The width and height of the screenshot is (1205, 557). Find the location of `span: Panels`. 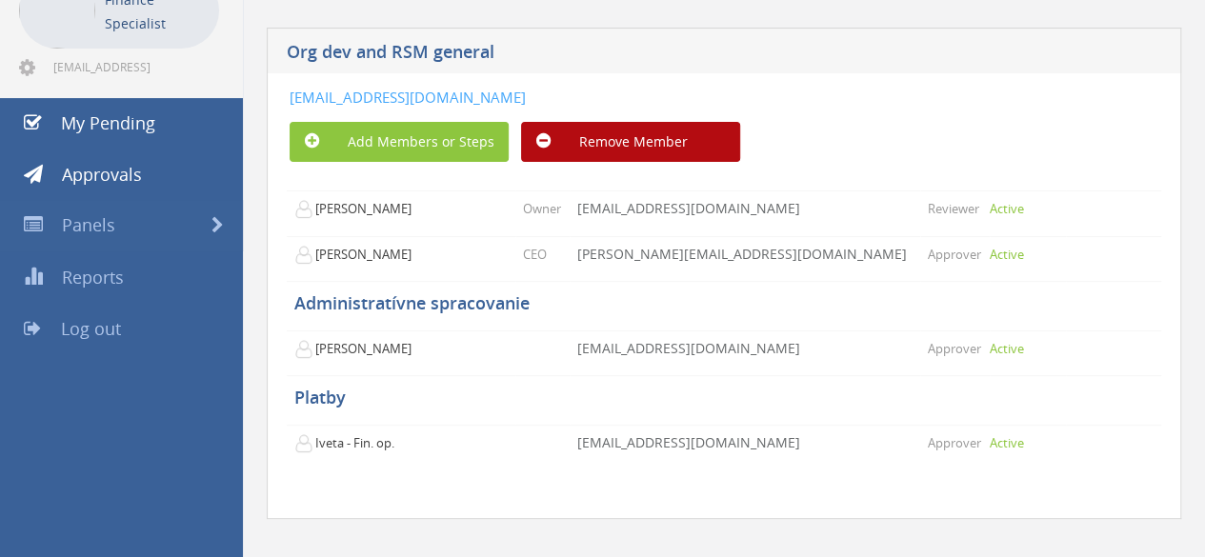

span: Panels is located at coordinates (89, 225).